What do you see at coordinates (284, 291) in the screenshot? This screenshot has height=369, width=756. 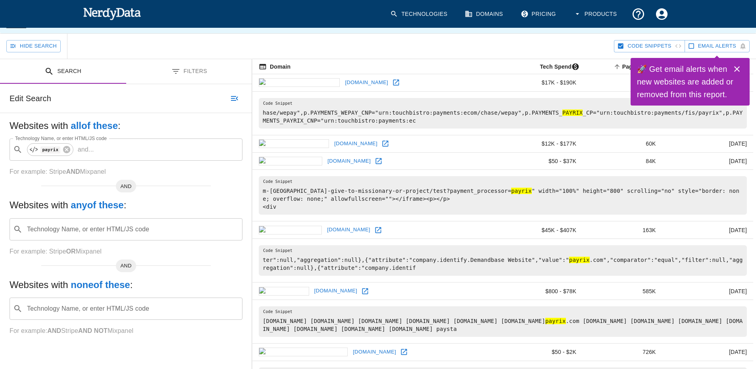 I see `img: thl.com icon` at bounding box center [284, 291].